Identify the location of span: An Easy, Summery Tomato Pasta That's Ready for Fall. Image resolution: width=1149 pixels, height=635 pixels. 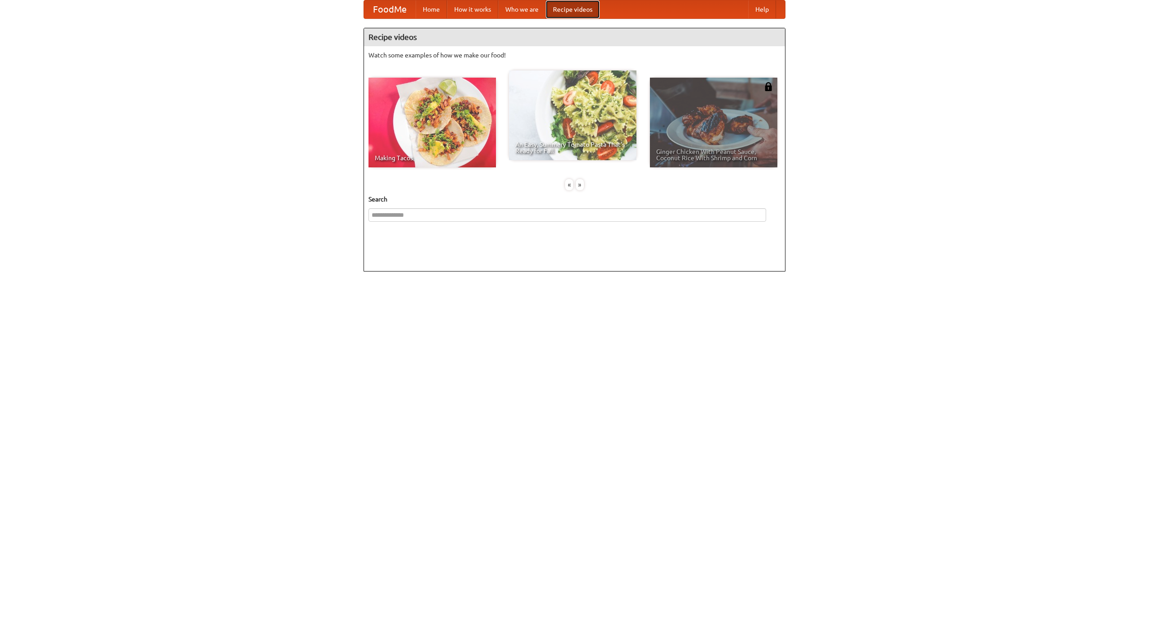
(572, 148).